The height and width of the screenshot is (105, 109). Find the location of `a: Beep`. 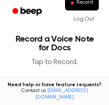

a: Beep is located at coordinates (28, 12).